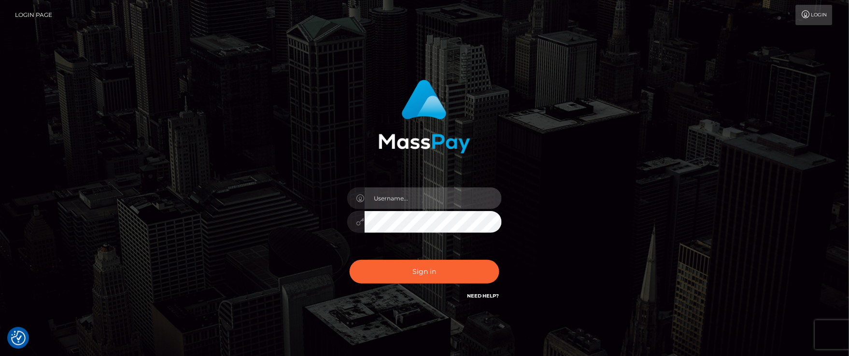  Describe the element at coordinates (814, 15) in the screenshot. I see `a: Login` at that location.